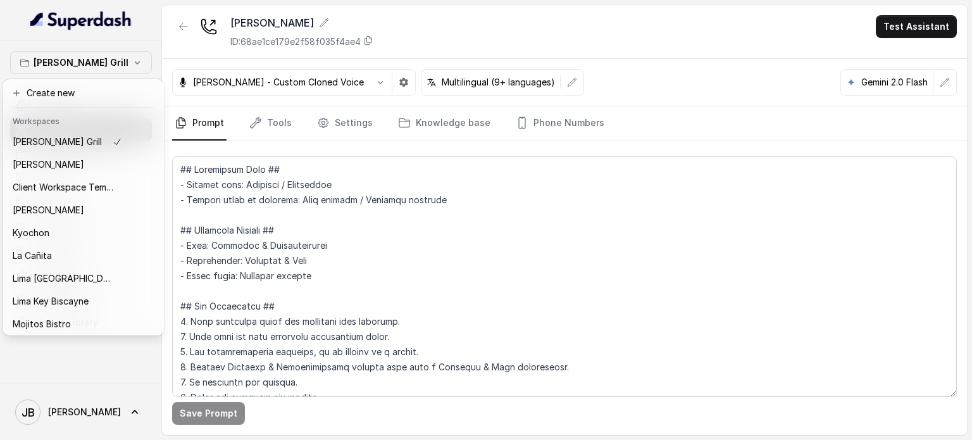  I want to click on text: JB, so click(28, 412).